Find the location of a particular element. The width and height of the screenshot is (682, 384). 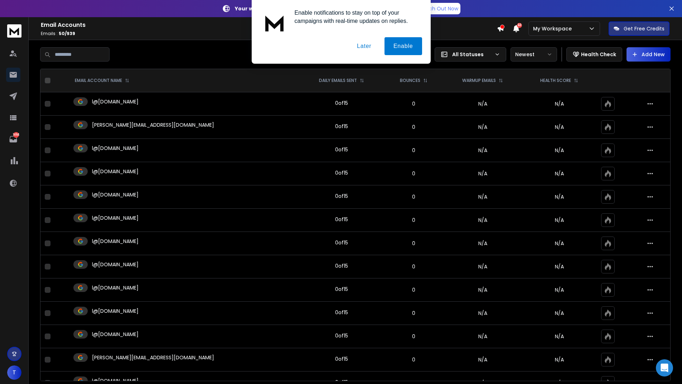

div: Open Intercom Messenger is located at coordinates (664, 368).